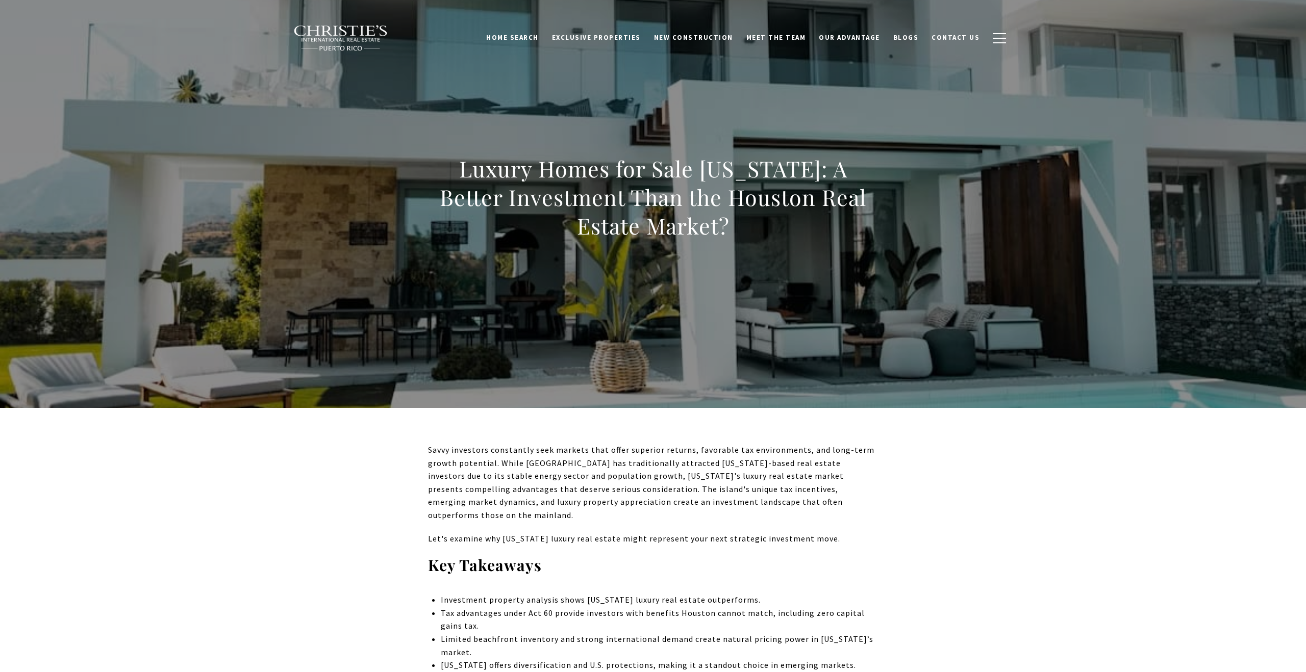  Describe the element at coordinates (485, 565) in the screenshot. I see `strong: Key Takeaways` at that location.